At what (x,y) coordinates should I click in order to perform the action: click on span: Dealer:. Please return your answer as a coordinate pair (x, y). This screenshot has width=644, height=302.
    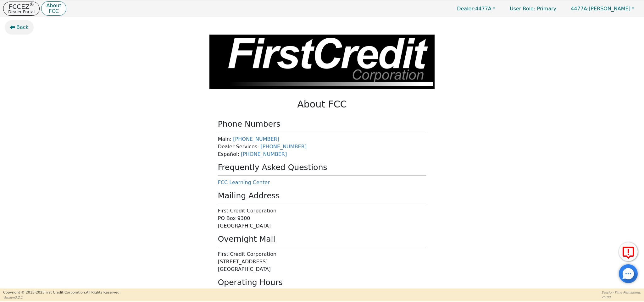
    Looking at the image, I should click on (466, 8).